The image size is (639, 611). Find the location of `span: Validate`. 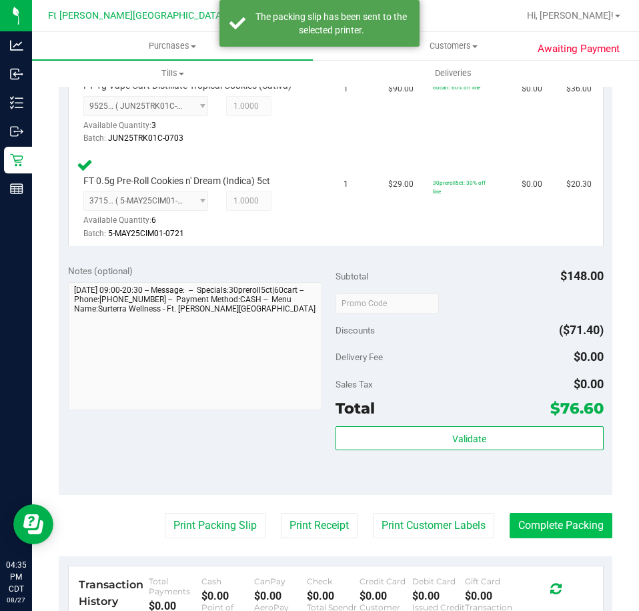

span: Validate is located at coordinates (469, 439).